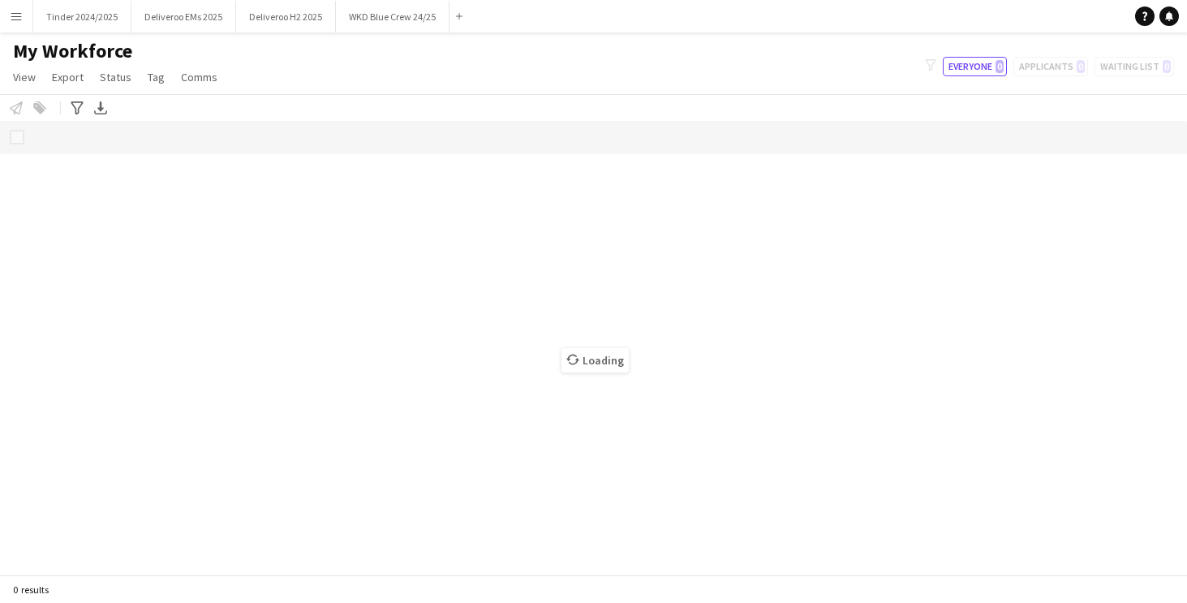 Image resolution: width=1187 pixels, height=603 pixels. Describe the element at coordinates (393, 16) in the screenshot. I see `button: WKD Blue Crew 24/25` at that location.